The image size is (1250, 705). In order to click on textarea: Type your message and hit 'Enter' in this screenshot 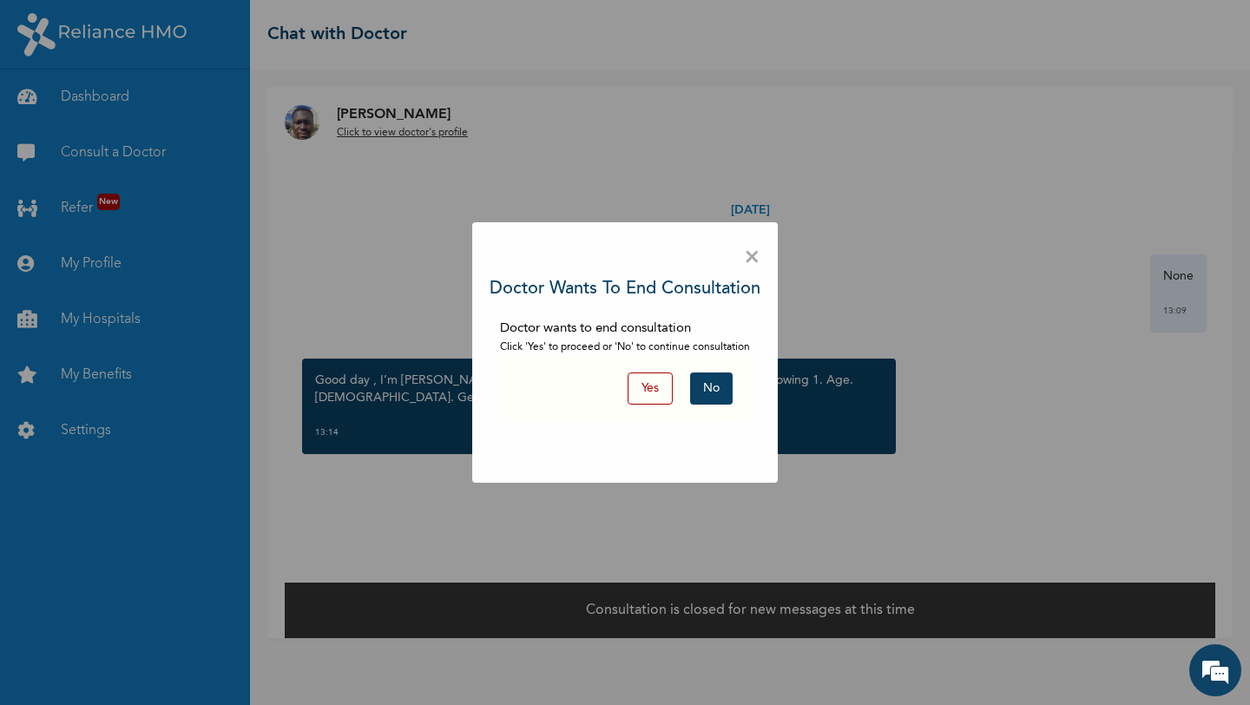, I will do `click(169, 558)`.